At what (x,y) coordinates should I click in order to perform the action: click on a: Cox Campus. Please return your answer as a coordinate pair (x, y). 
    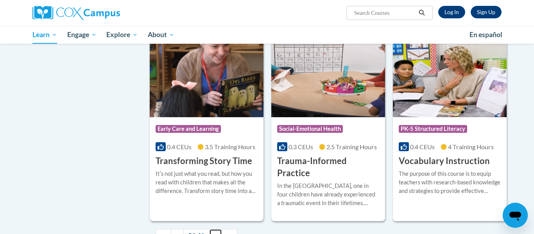
    Looking at the image, I should click on (107, 13).